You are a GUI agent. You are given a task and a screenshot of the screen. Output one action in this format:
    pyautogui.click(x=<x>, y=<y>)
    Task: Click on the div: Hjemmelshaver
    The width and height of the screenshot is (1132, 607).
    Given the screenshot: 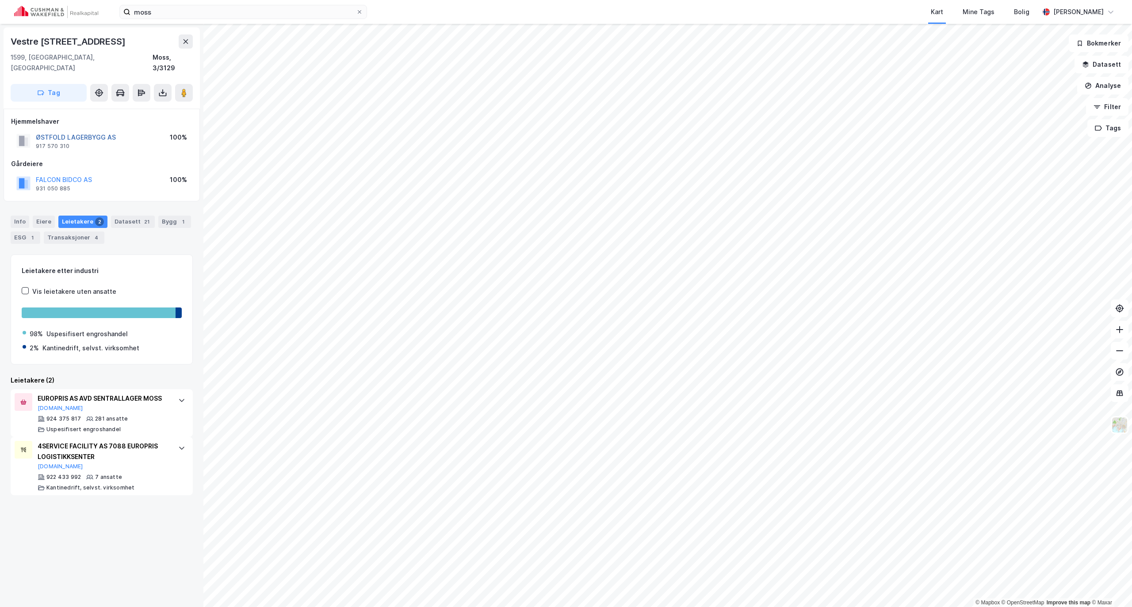 What is the action you would take?
    pyautogui.click(x=102, y=122)
    